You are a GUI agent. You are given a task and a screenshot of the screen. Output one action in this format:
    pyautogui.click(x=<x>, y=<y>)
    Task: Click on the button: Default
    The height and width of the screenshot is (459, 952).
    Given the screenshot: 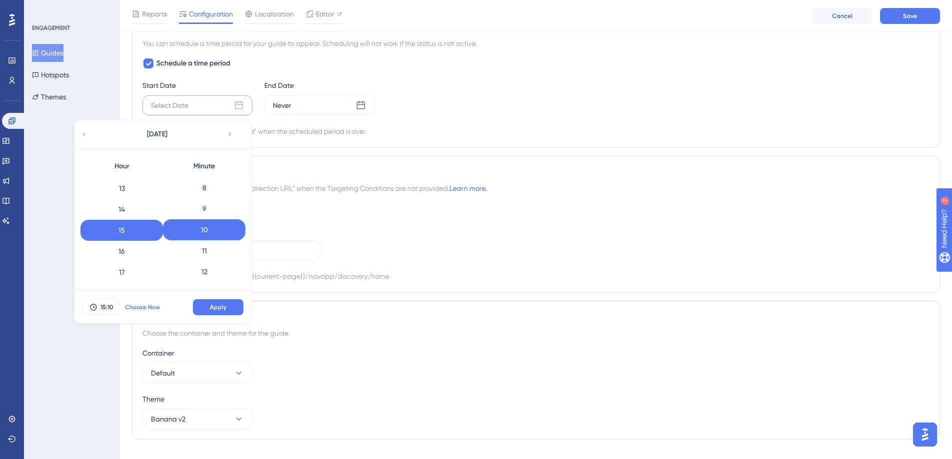 What is the action you would take?
    pyautogui.click(x=197, y=373)
    